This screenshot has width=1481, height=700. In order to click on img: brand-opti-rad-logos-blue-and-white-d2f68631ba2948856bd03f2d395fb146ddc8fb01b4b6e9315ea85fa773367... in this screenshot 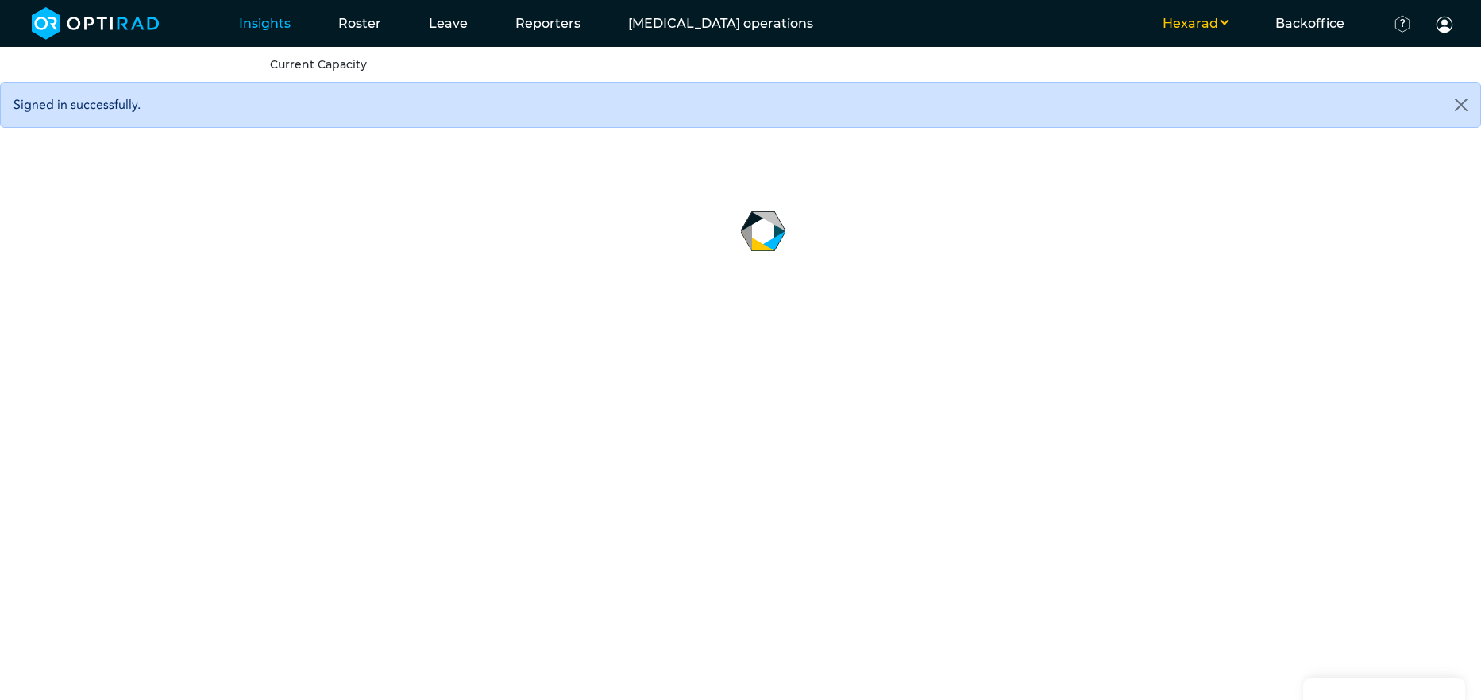, I will do `click(95, 23)`.